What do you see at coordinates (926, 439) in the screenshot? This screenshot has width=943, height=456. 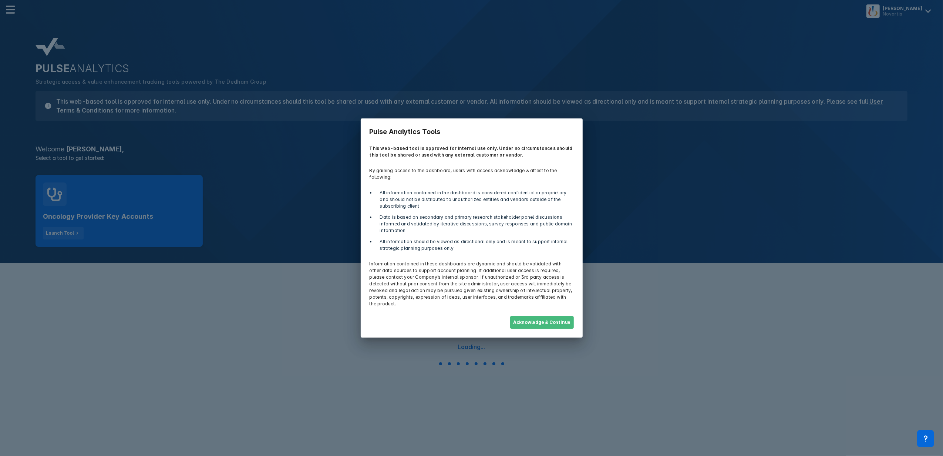 I see `div: Contact Support` at bounding box center [926, 439].